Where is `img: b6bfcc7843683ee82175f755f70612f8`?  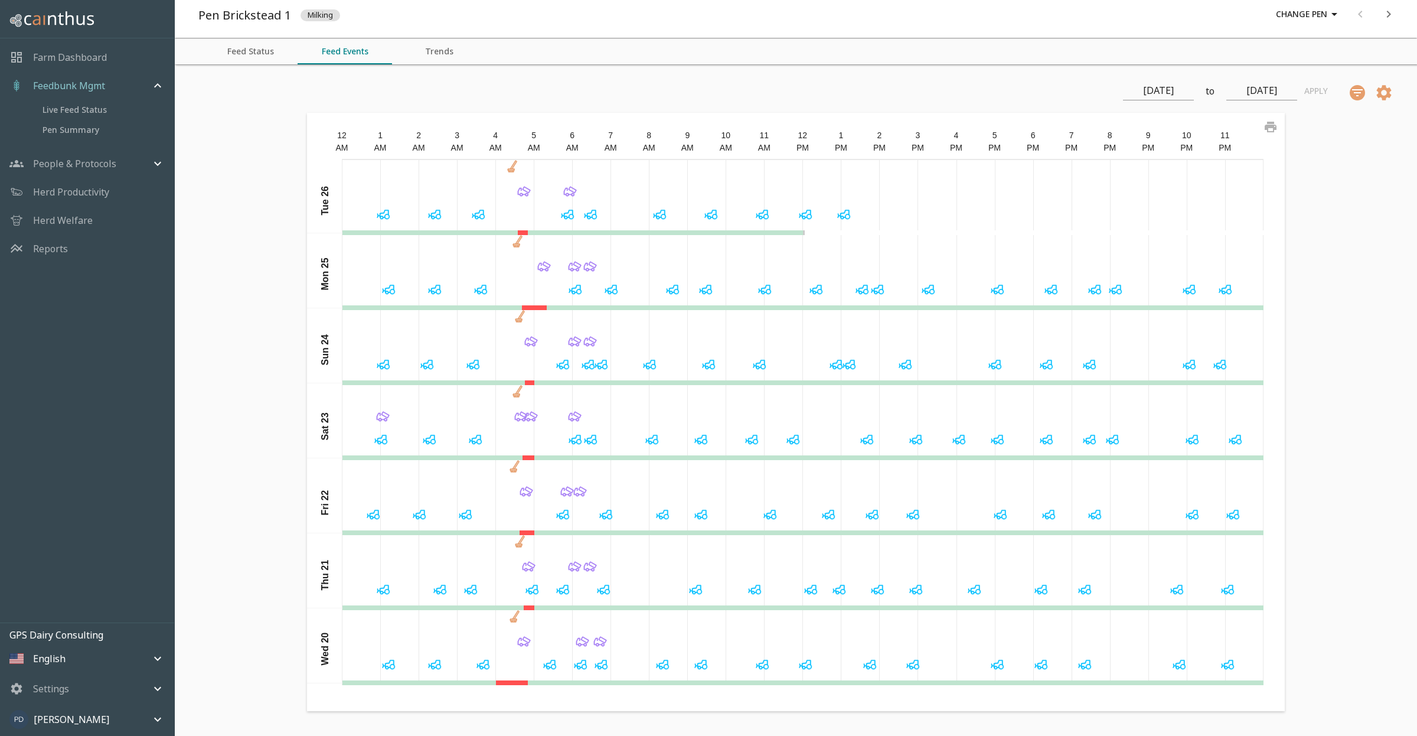
img: b6bfcc7843683ee82175f755f70612f8 is located at coordinates (19, 719).